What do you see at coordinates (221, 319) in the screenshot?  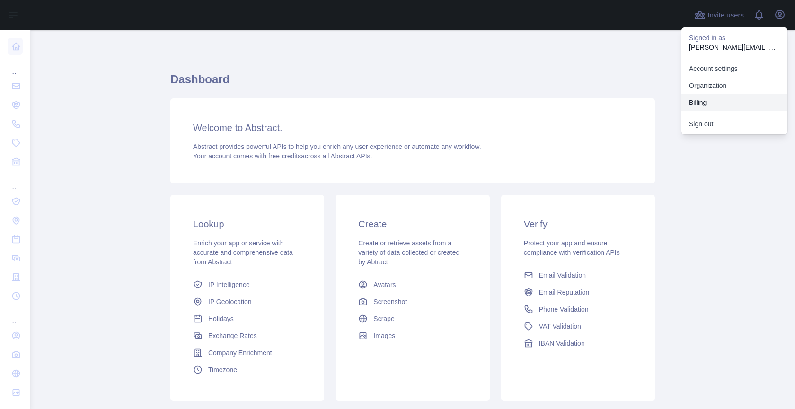 I see `span: Holidays` at bounding box center [221, 319].